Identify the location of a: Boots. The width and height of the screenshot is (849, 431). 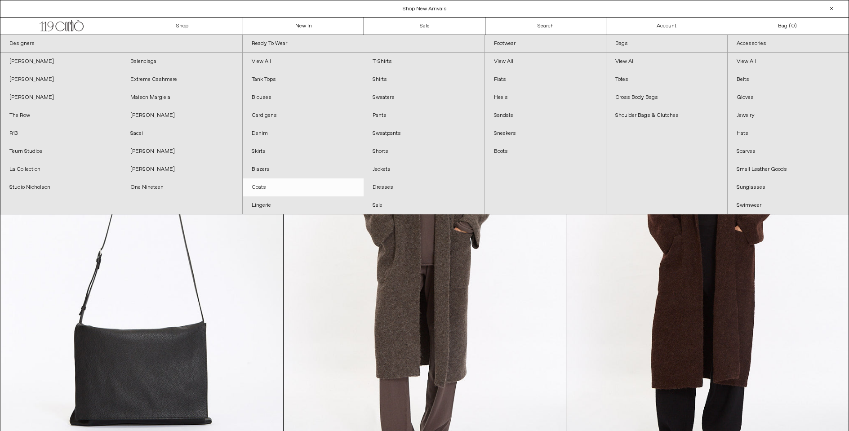
(545, 151).